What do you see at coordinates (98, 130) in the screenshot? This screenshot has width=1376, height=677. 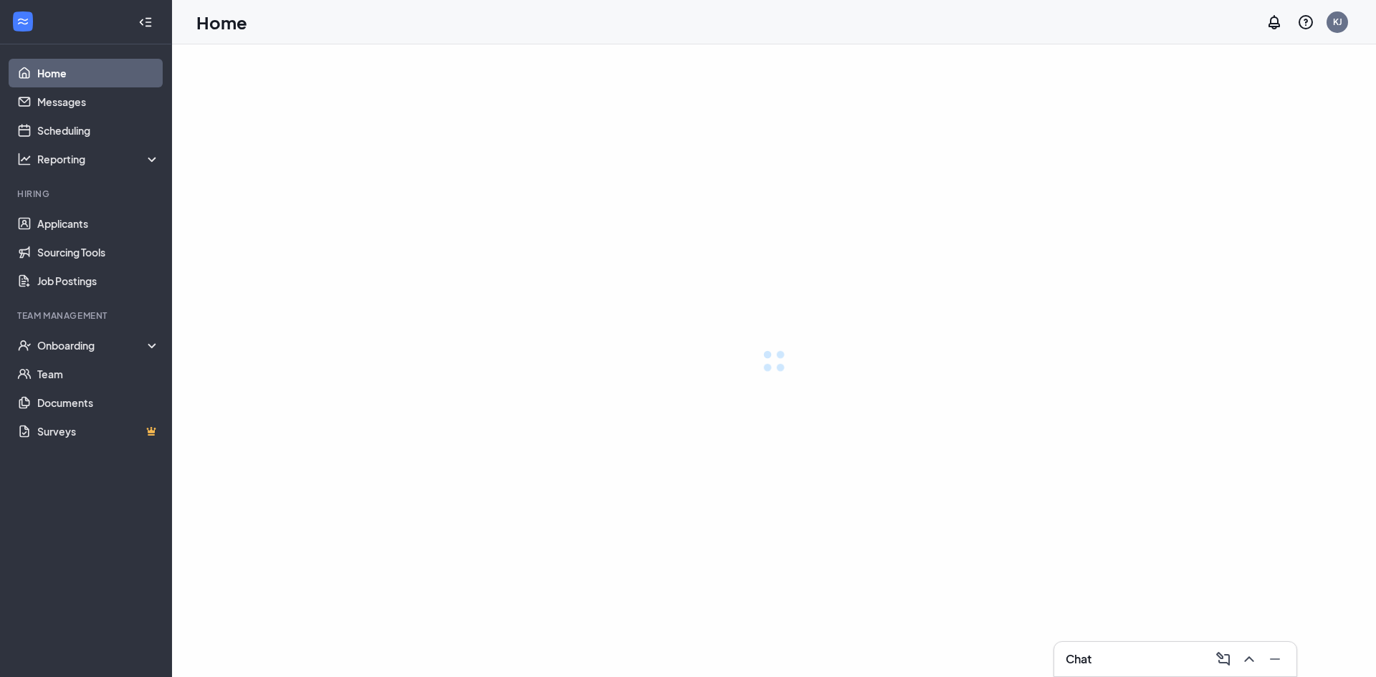 I see `a: Scheduling` at bounding box center [98, 130].